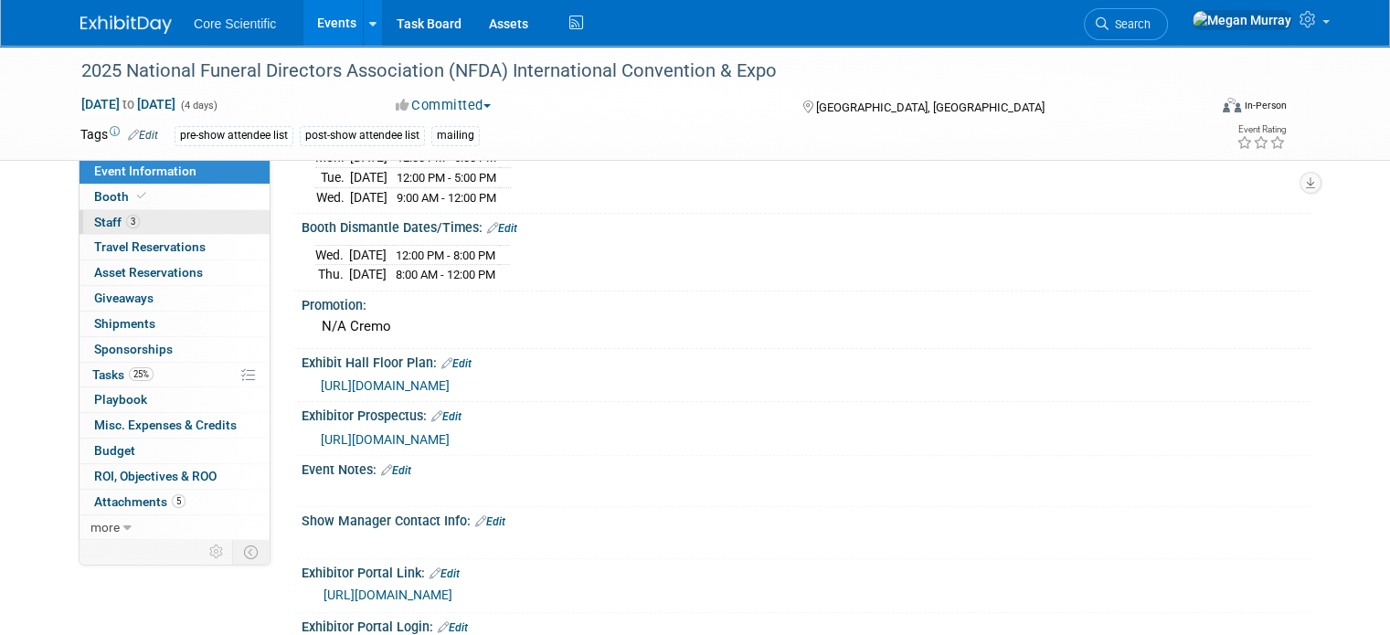  I want to click on td: Thu., so click(332, 274).